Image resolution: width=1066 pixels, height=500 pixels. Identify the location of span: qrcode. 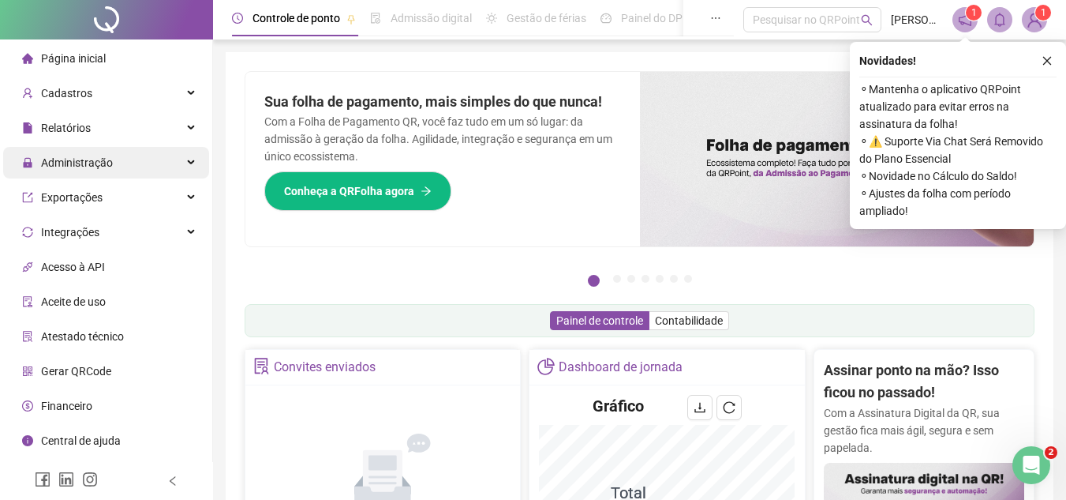
(28, 371).